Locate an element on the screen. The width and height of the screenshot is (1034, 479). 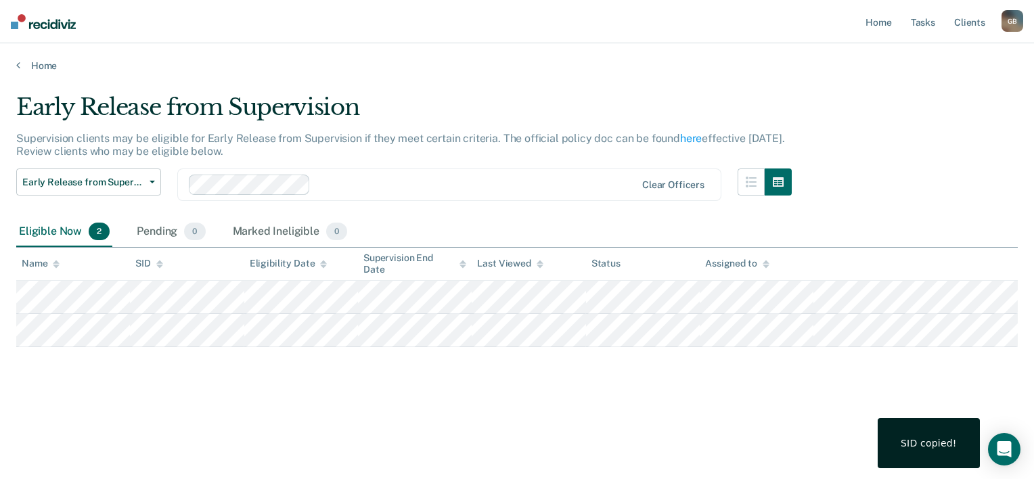
div: Supervision End Date is located at coordinates (415, 264).